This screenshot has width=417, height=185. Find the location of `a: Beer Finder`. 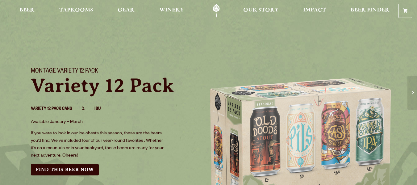

a: Beer Finder is located at coordinates (370, 11).